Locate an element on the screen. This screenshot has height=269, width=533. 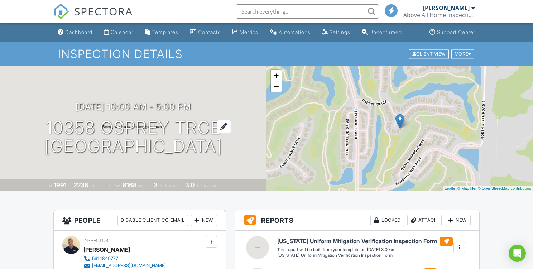
a: © MapTiler is located at coordinates (467, 188).